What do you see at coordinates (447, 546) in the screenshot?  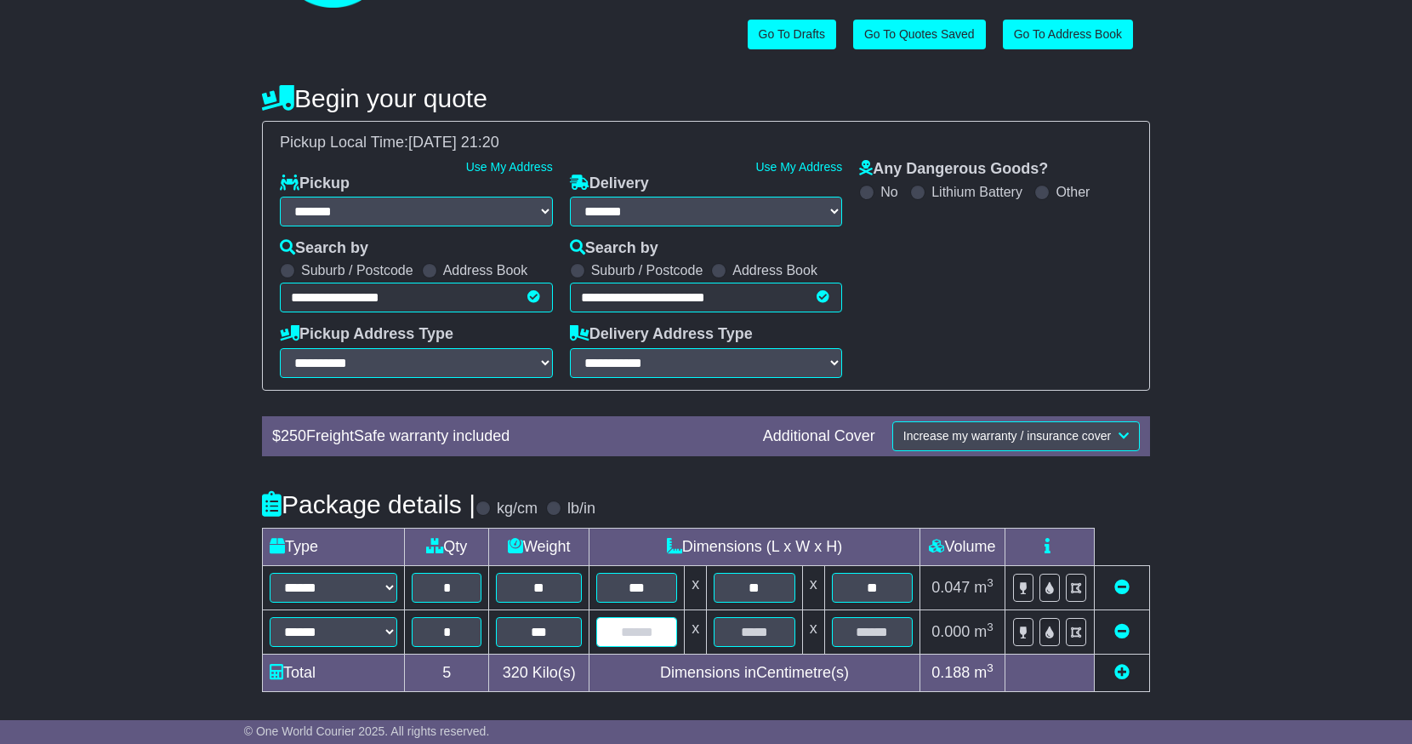 I see `td: Qty` at bounding box center [447, 546].